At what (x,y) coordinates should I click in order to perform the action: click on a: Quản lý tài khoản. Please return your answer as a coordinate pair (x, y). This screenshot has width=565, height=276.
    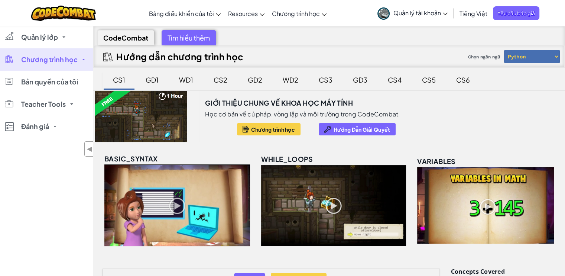
    Looking at the image, I should click on (413, 13).